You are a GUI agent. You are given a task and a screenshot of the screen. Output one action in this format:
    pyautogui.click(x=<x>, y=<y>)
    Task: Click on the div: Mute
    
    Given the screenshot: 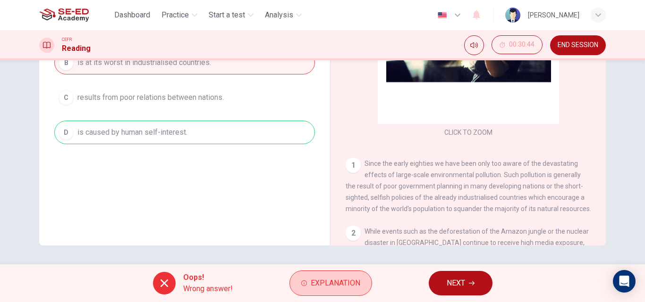 What is the action you would take?
    pyautogui.click(x=474, y=45)
    